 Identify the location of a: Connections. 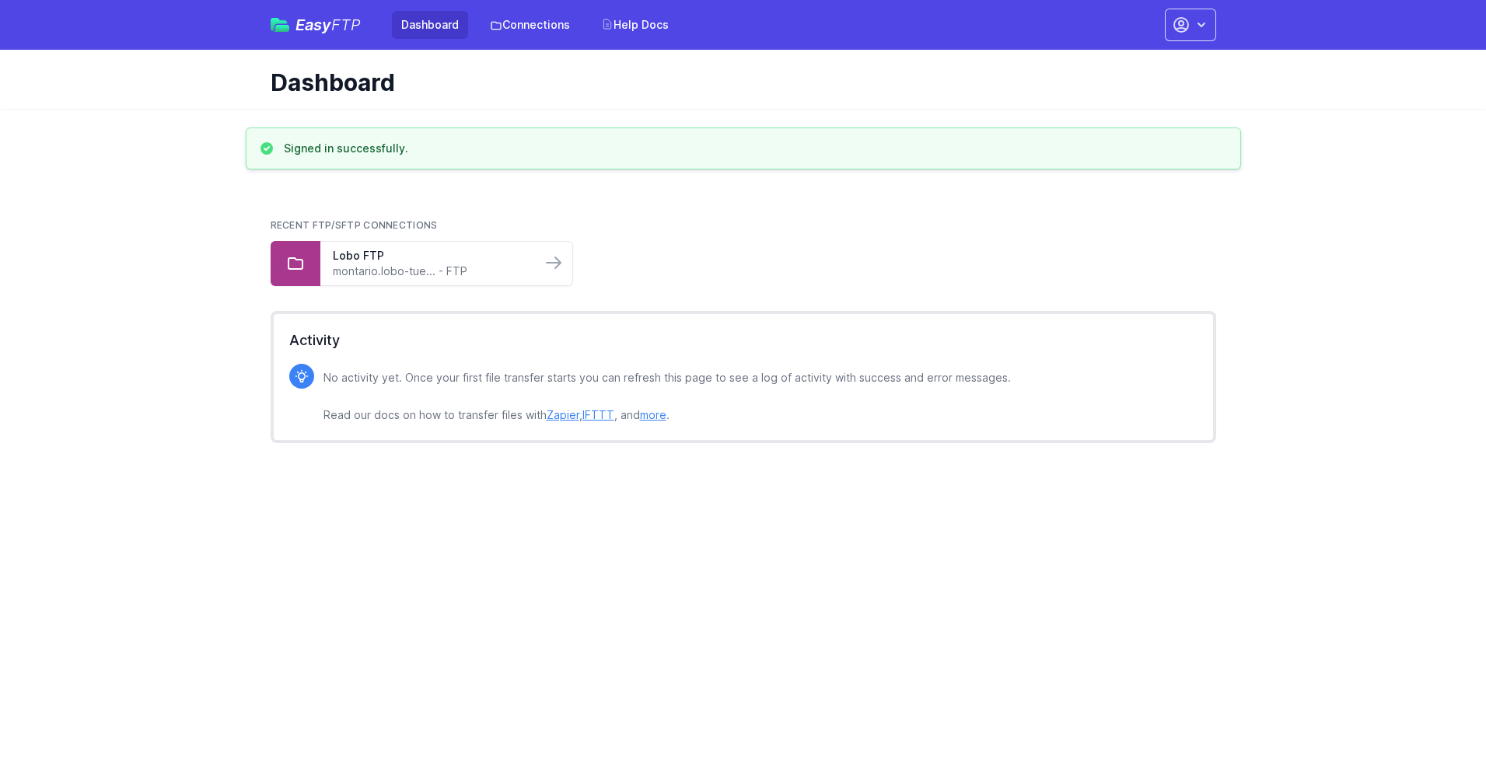
(529, 25).